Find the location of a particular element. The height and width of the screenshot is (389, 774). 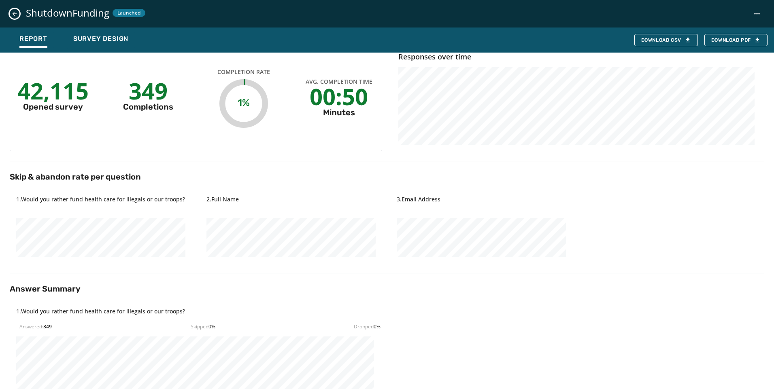

span: Survey Design is located at coordinates (101, 39).